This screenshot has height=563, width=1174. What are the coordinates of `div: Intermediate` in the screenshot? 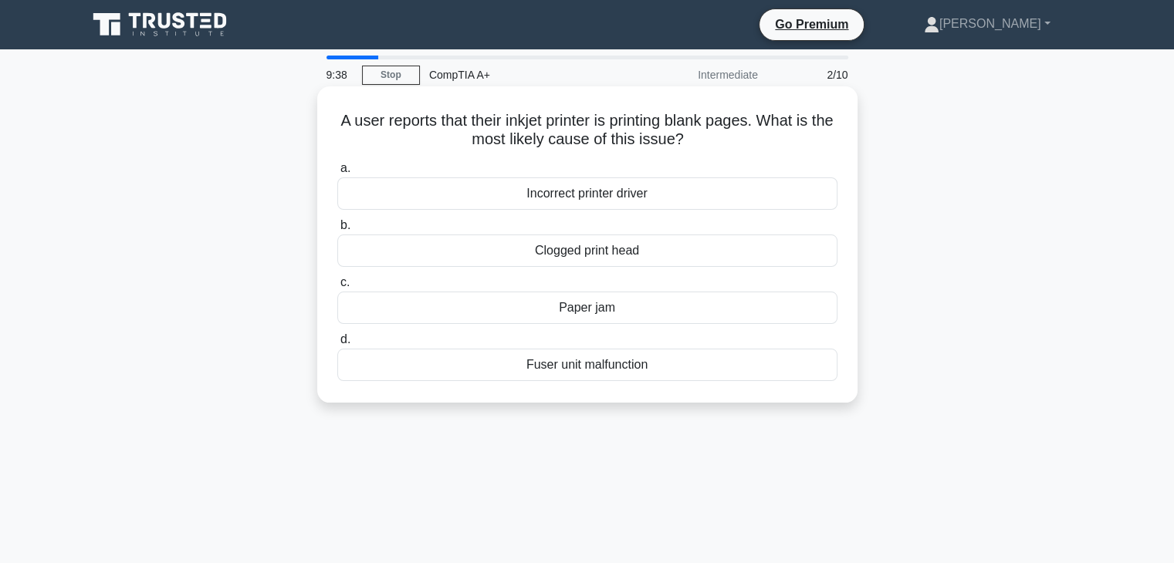 It's located at (699, 75).